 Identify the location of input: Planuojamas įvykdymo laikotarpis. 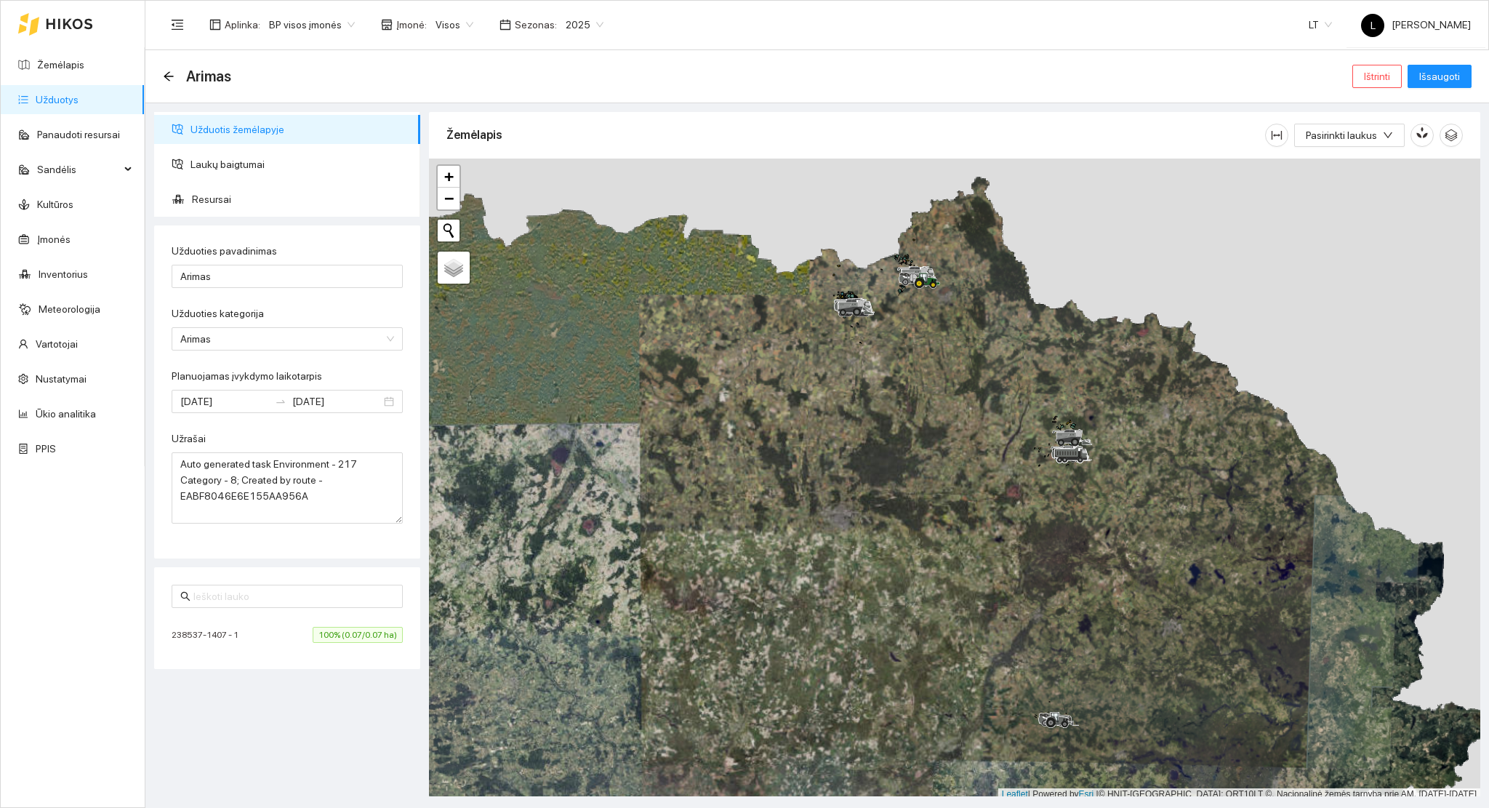
(225, 401).